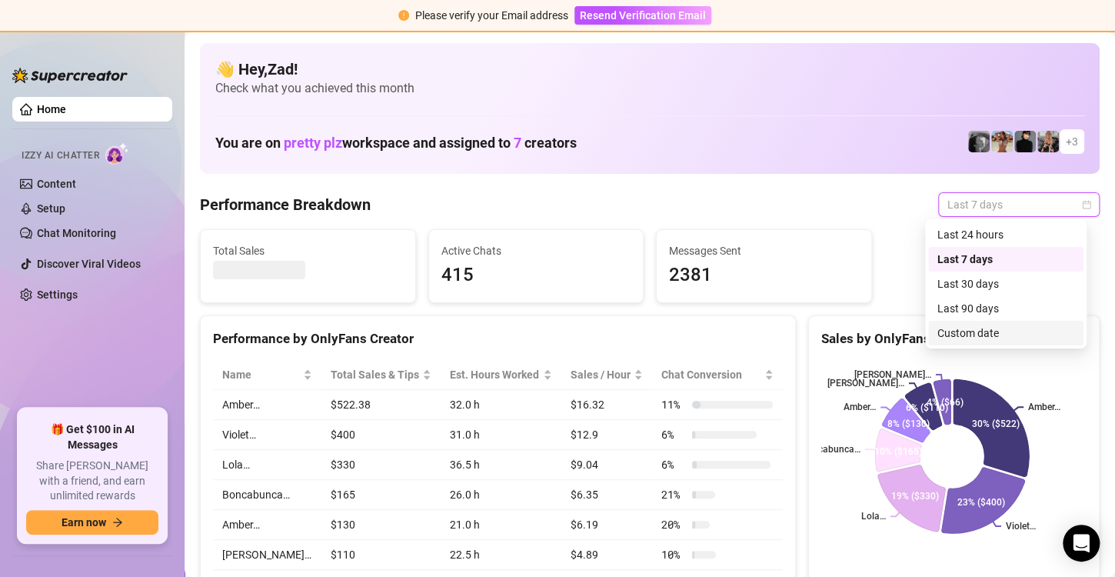  I want to click on span: 10 %, so click(673, 554).